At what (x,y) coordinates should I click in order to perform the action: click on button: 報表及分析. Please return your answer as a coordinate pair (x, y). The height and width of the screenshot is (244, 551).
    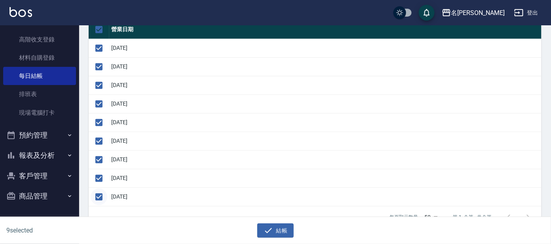
    Looking at the image, I should click on (40, 156).